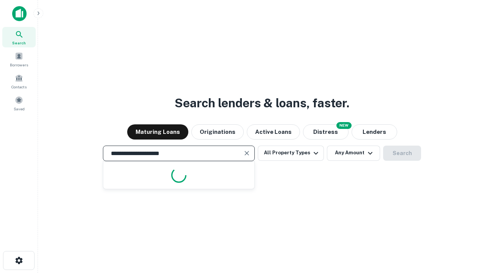 This screenshot has width=486, height=273. What do you see at coordinates (353, 153) in the screenshot?
I see `button: Any Amount` at bounding box center [353, 153].